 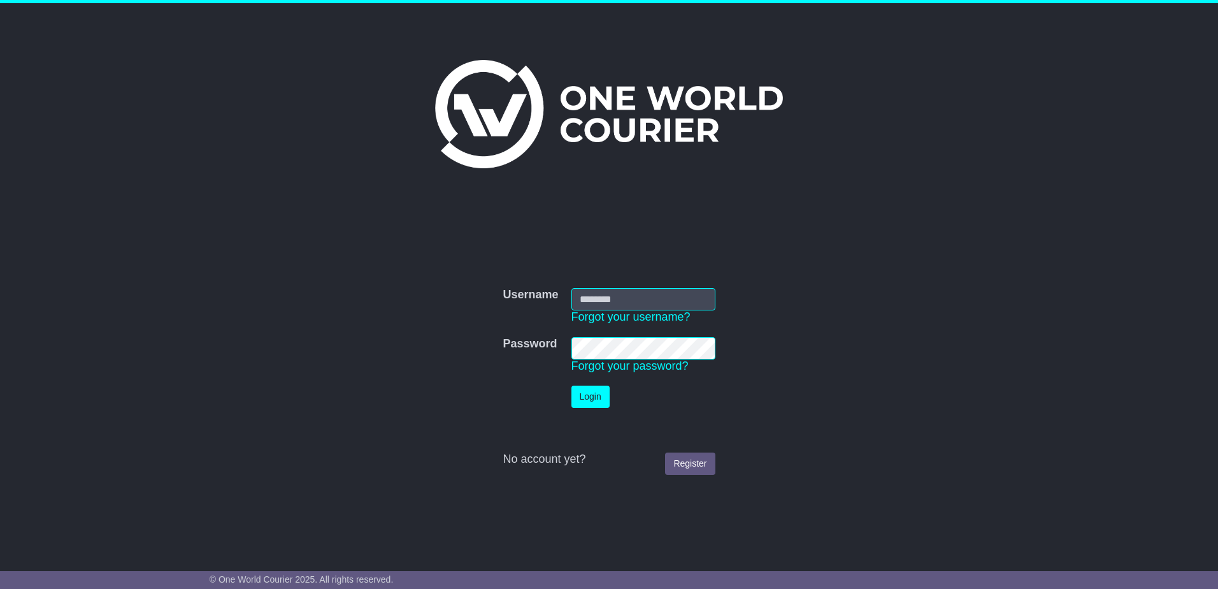 I want to click on a: Register, so click(x=690, y=463).